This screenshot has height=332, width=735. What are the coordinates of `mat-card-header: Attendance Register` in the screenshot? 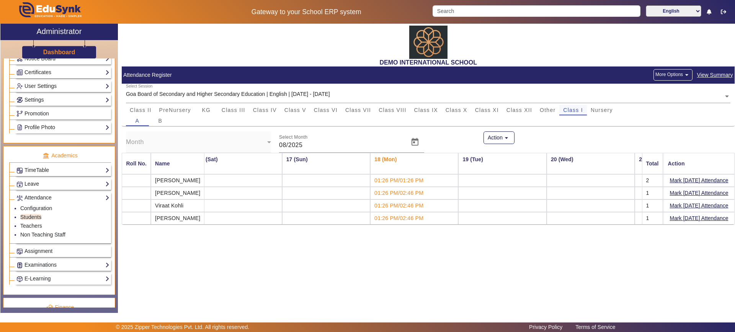 It's located at (428, 75).